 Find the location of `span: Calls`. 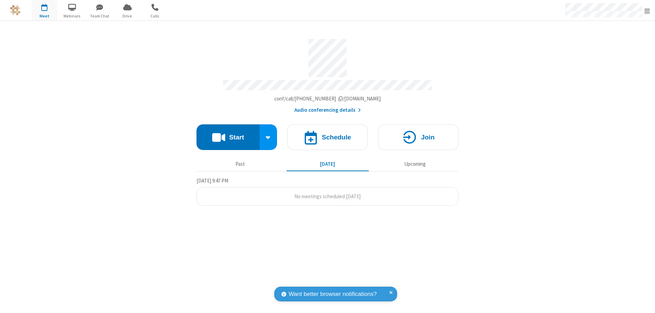

span: Calls is located at coordinates (155, 16).